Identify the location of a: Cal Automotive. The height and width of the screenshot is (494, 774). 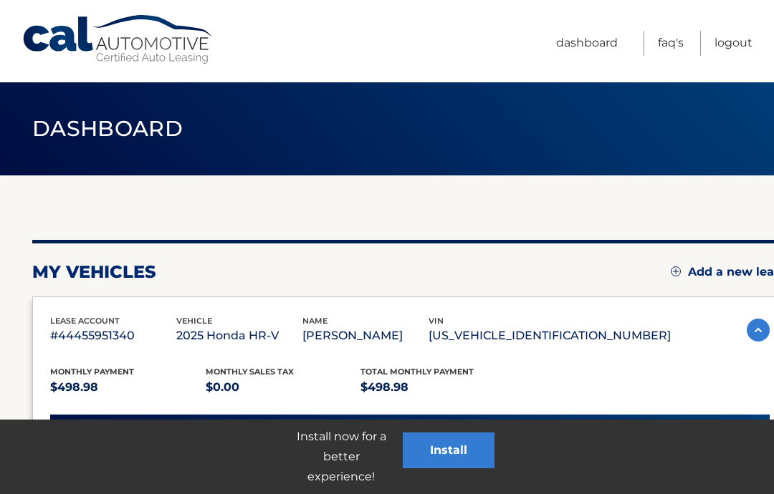
(118, 39).